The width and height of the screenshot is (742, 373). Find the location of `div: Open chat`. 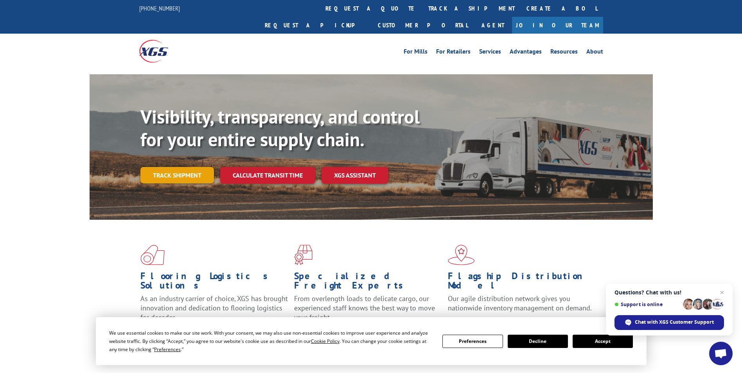

div: Open chat is located at coordinates (721, 354).